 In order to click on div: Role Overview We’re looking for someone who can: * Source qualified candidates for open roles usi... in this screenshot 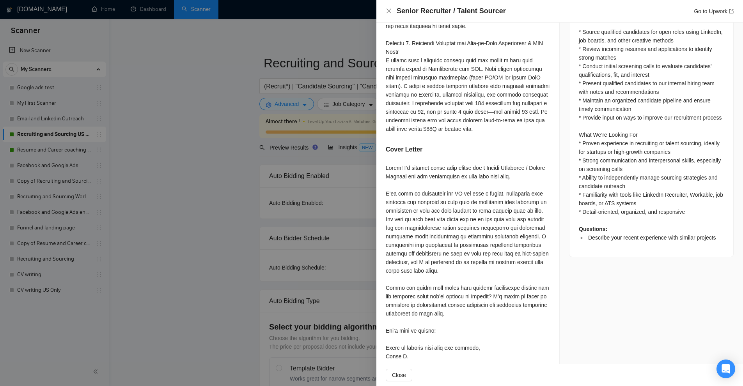, I will do `click(651, 122)`.